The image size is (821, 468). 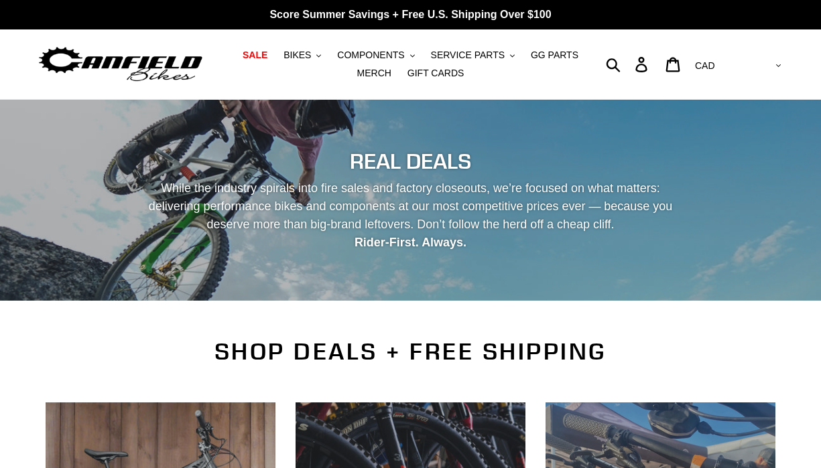 I want to click on p: While the industry spirals into fire sales and factory closeouts, we’re focused on what matters: ..., so click(x=411, y=216).